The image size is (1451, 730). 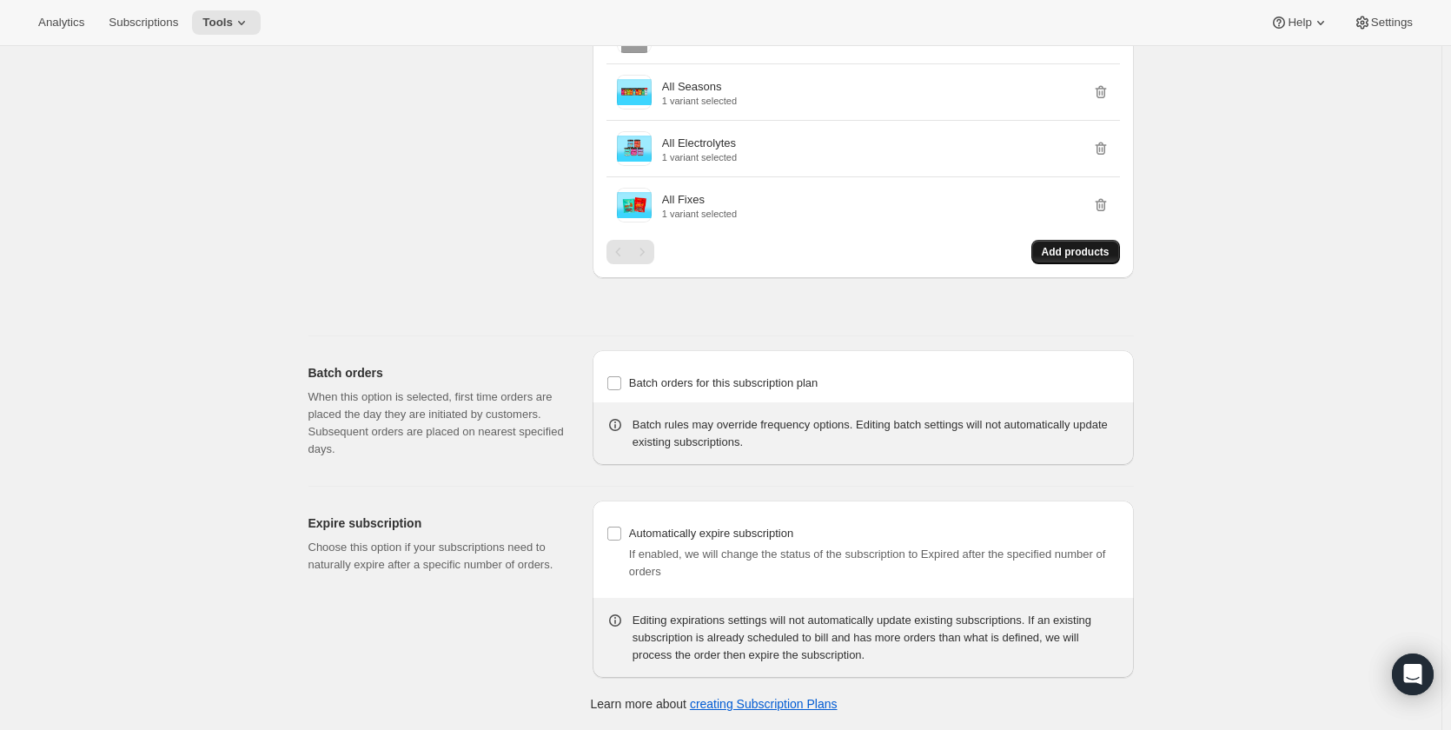 I want to click on span: Tools, so click(x=217, y=23).